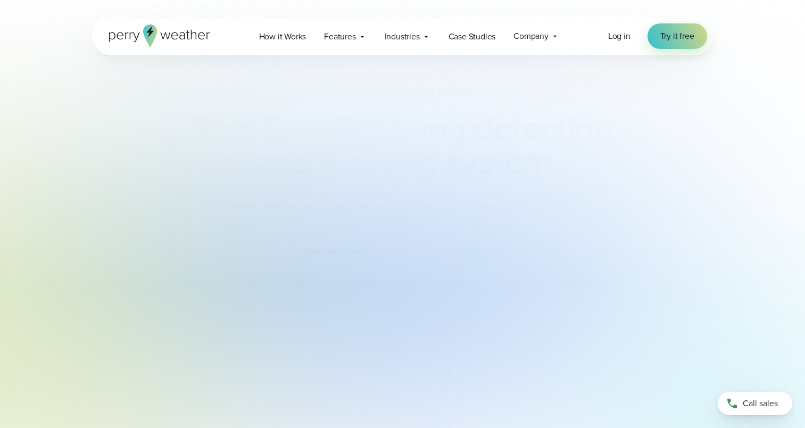 The width and height of the screenshot is (805, 428). What do you see at coordinates (620, 36) in the screenshot?
I see `span: Log in` at bounding box center [620, 36].